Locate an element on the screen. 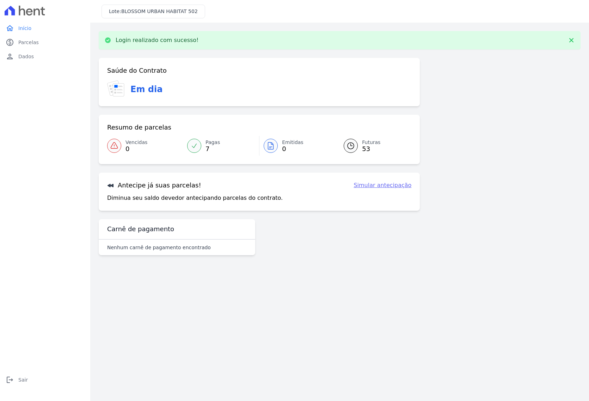 The width and height of the screenshot is (589, 401). a: homeInício is located at coordinates (45, 28).